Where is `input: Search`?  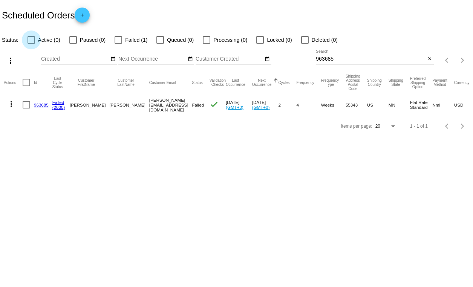 input: Search is located at coordinates (371, 59).